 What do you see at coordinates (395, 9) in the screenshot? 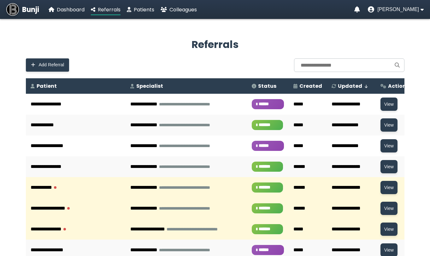
I see `button: User menu` at bounding box center [395, 9].